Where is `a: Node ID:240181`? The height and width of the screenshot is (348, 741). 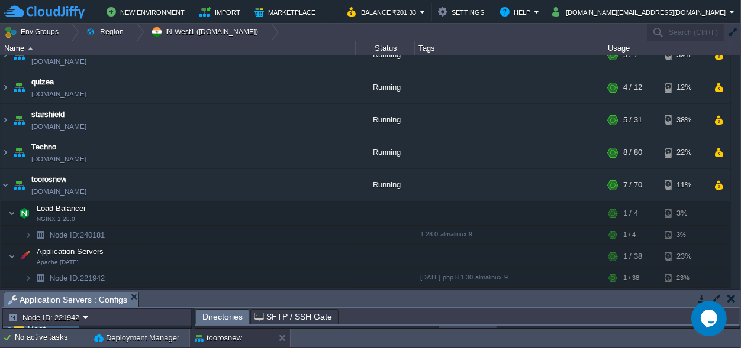 a: Node ID:240181 is located at coordinates (78, 235).